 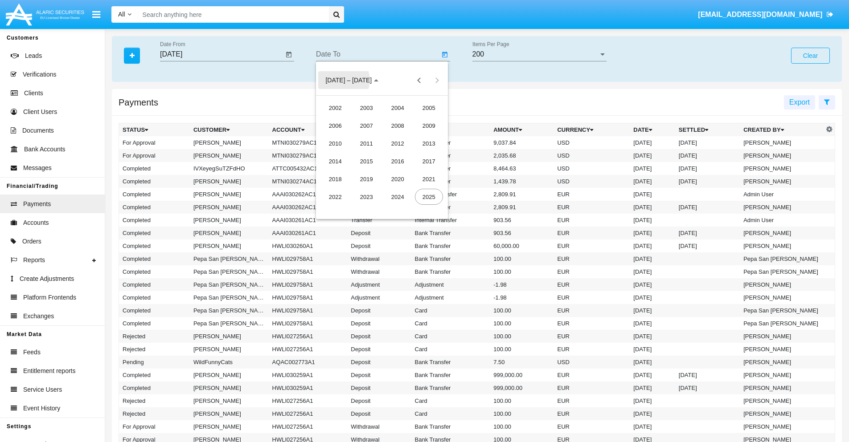 What do you see at coordinates (366, 143) in the screenshot?
I see `td: 2011` at bounding box center [366, 143].